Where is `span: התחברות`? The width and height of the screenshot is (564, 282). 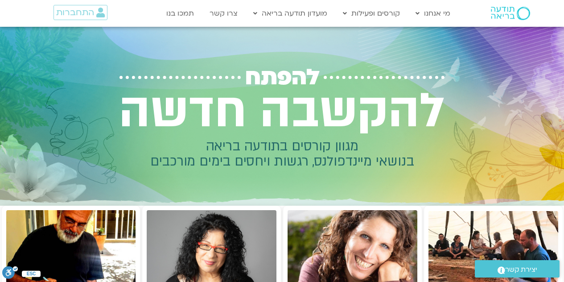
span: התחברות is located at coordinates (75, 12).